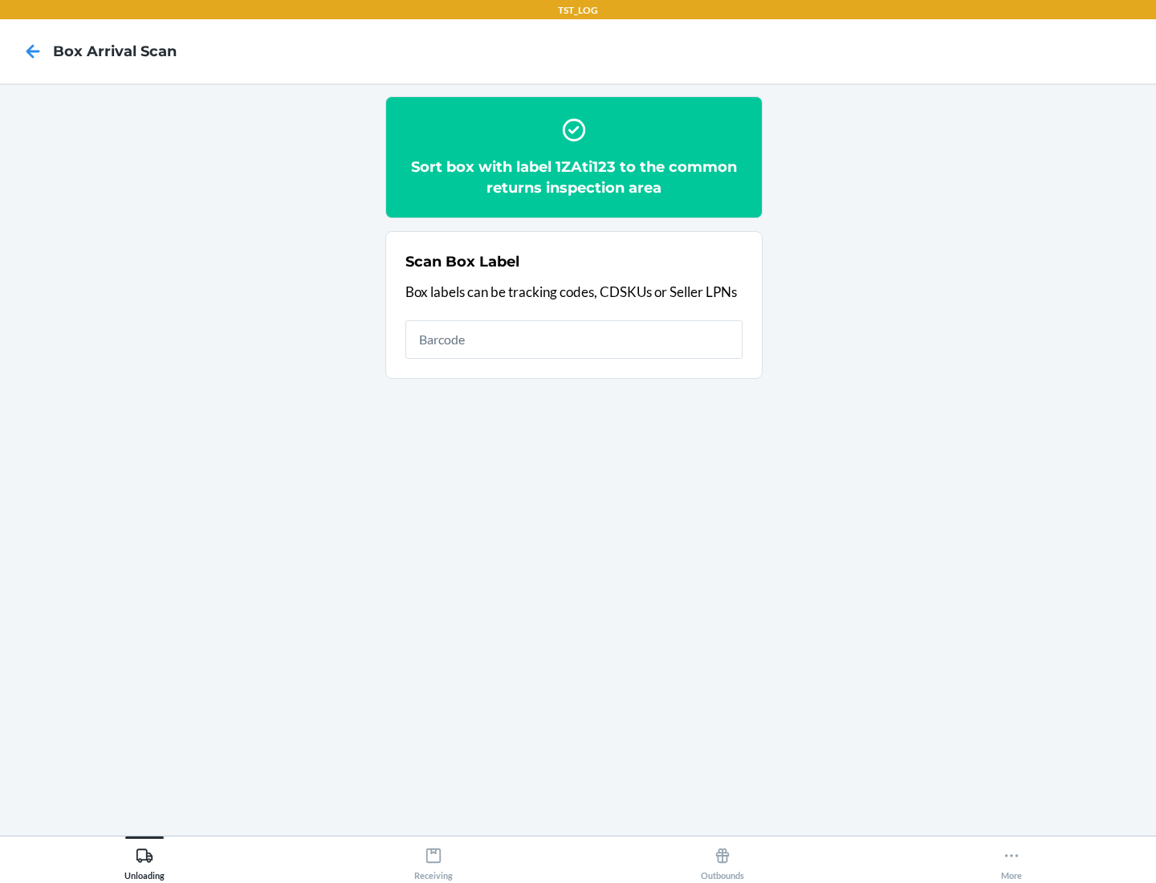 This screenshot has width=1156, height=883. Describe the element at coordinates (115, 51) in the screenshot. I see `h4: Box Arrival Scan` at that location.